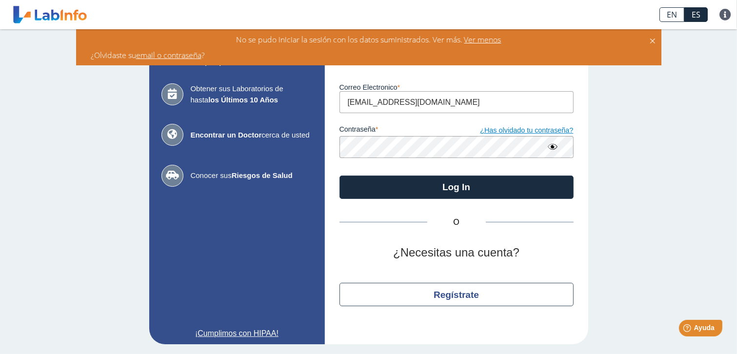  What do you see at coordinates (252, 94) in the screenshot?
I see `span: Obtener sus Laboratorios de hasta` at bounding box center [252, 94].